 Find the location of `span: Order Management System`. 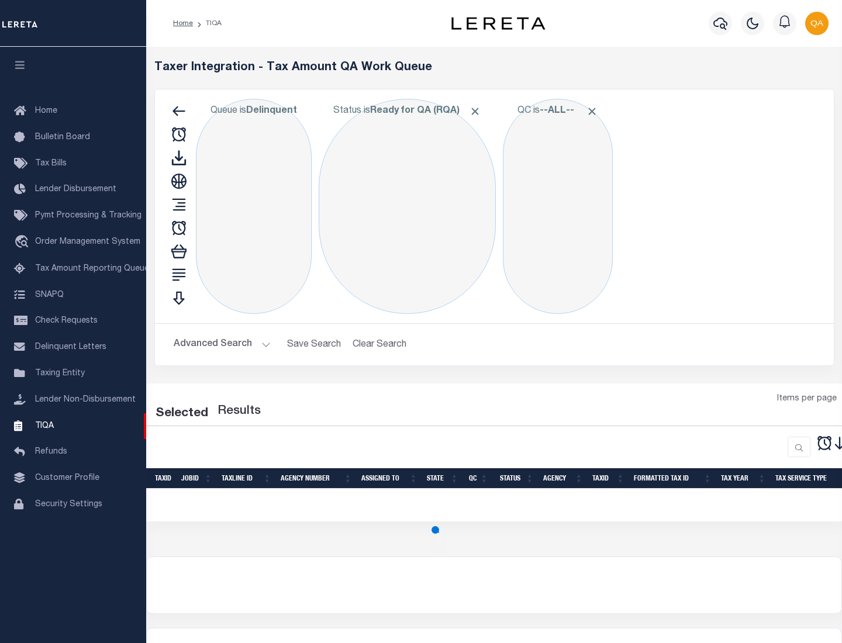

span: Order Management System is located at coordinates (88, 242).